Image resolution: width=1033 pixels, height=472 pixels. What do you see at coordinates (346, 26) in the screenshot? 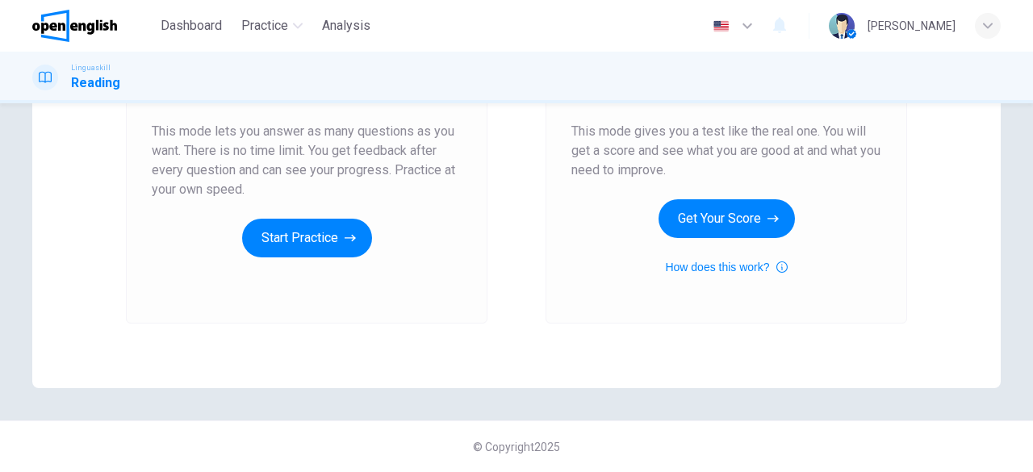
I see `span: Analysis` at bounding box center [346, 26].